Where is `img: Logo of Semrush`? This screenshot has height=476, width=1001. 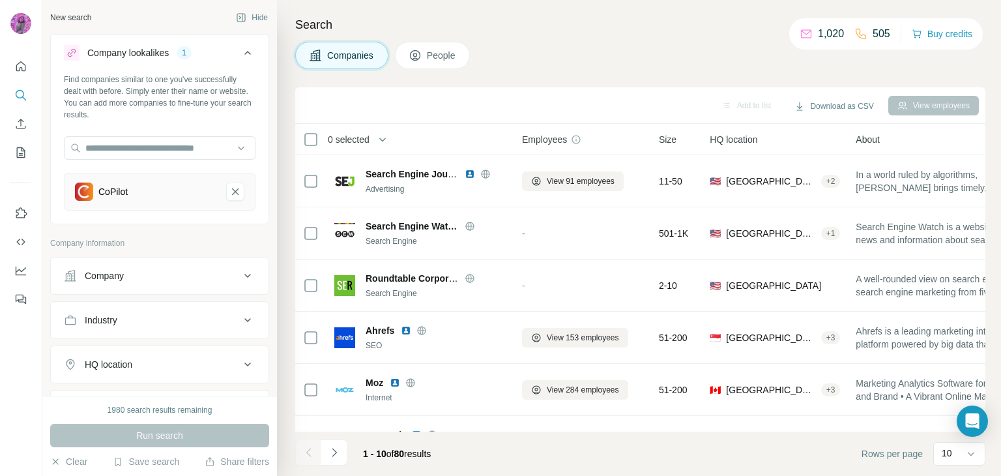 img: Logo of Semrush is located at coordinates (345, 442).